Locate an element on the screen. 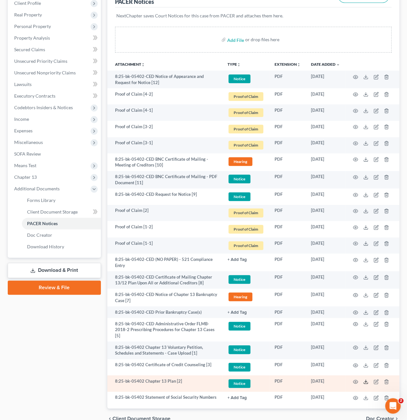 The width and height of the screenshot is (407, 420). span: 2 is located at coordinates (401, 401).